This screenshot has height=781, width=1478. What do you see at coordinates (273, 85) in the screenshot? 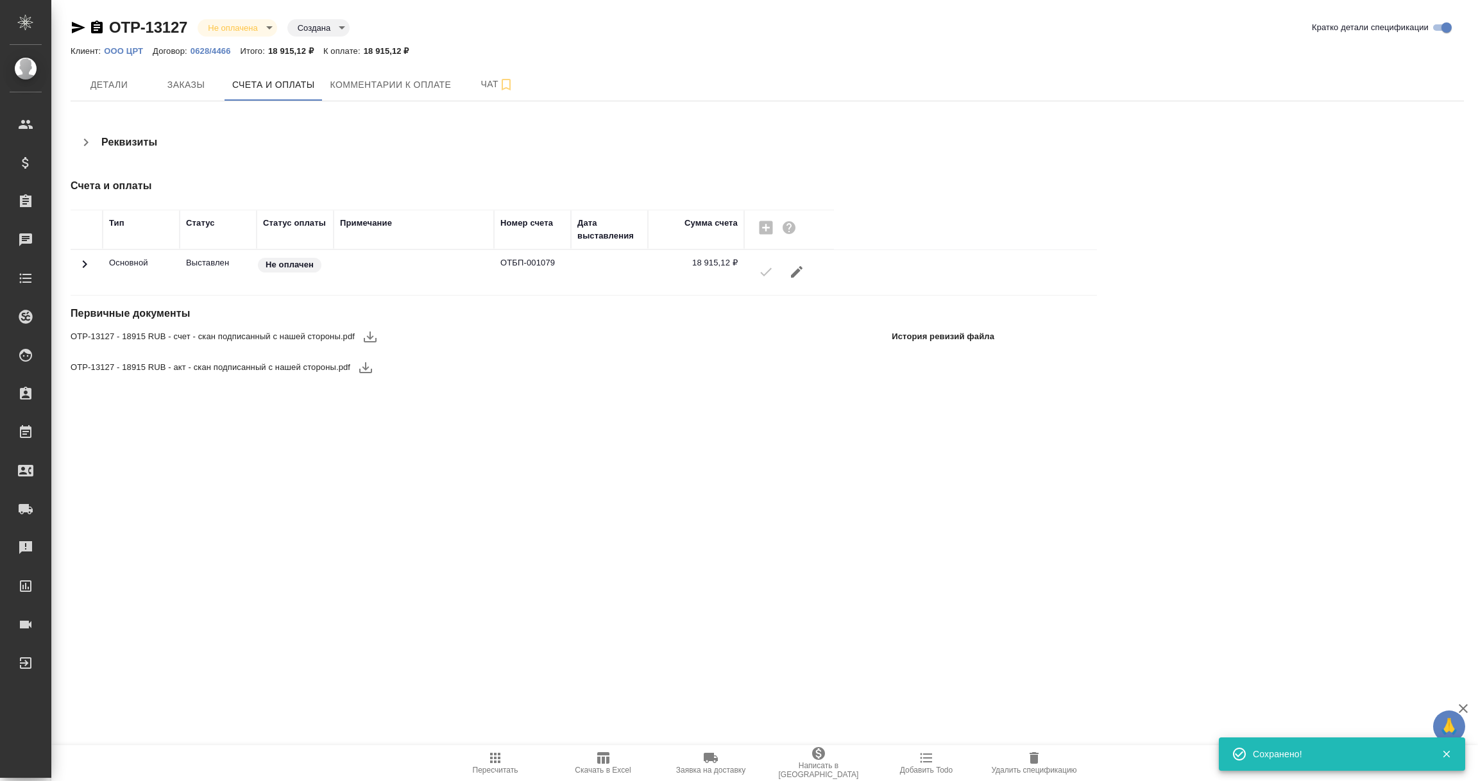
I see `span: Счета и оплаты` at bounding box center [273, 85].